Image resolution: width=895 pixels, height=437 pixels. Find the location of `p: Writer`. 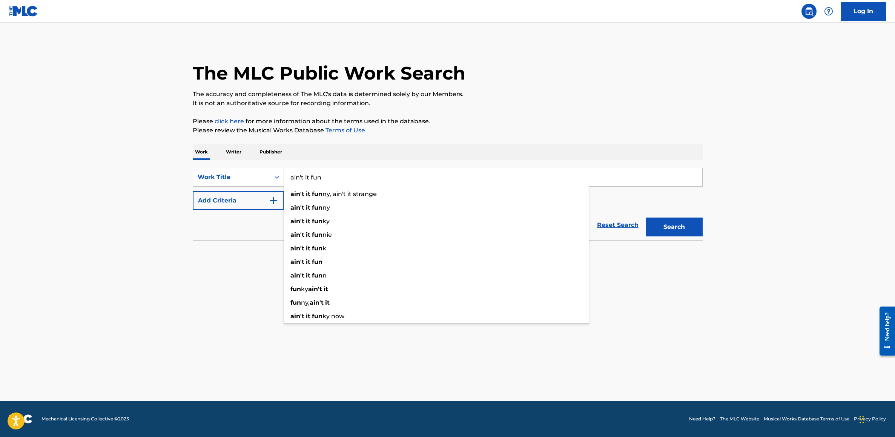

p: Writer is located at coordinates (234, 152).